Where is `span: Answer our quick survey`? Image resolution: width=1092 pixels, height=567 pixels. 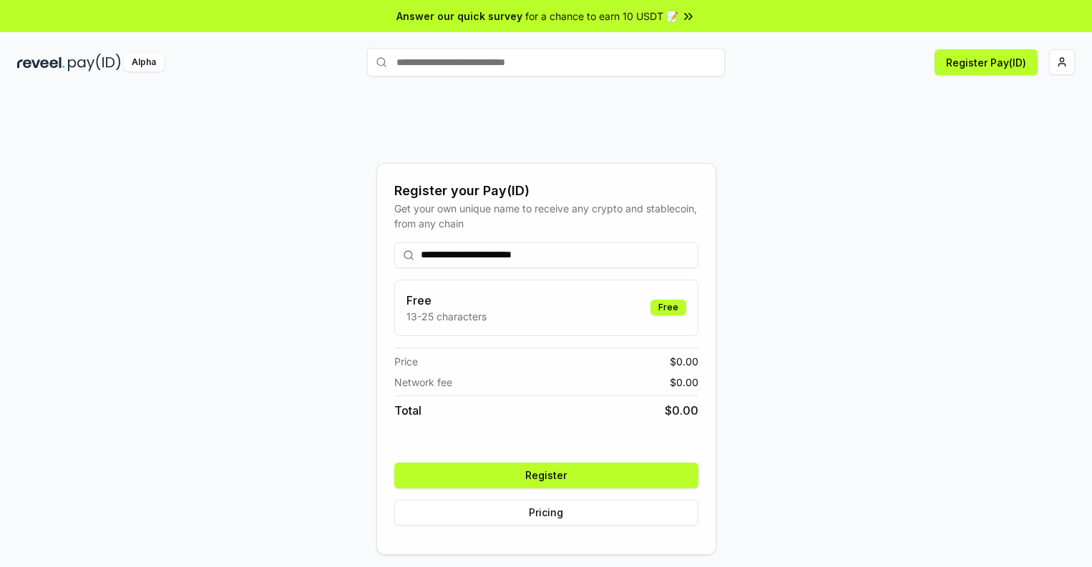 span: Answer our quick survey is located at coordinates (459, 16).